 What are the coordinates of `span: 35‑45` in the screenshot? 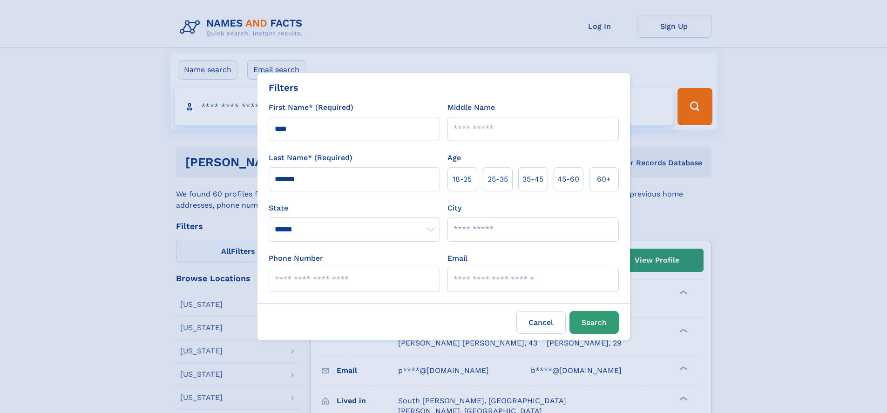 It's located at (533, 179).